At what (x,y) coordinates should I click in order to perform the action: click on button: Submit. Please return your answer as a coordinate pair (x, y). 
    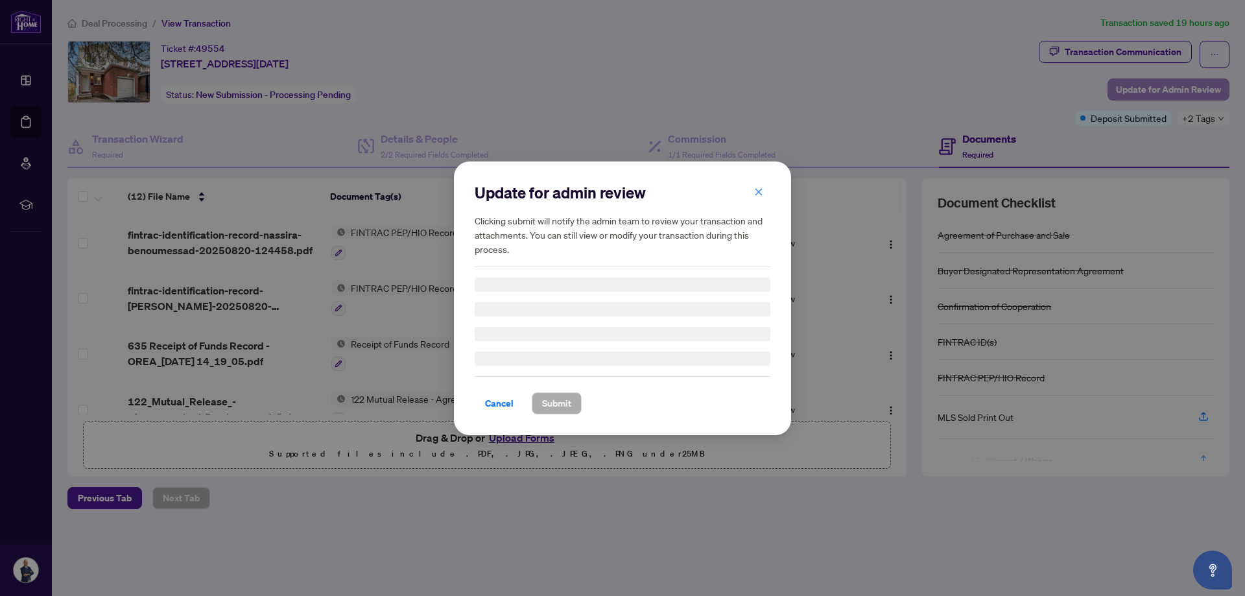
    Looking at the image, I should click on (556, 403).